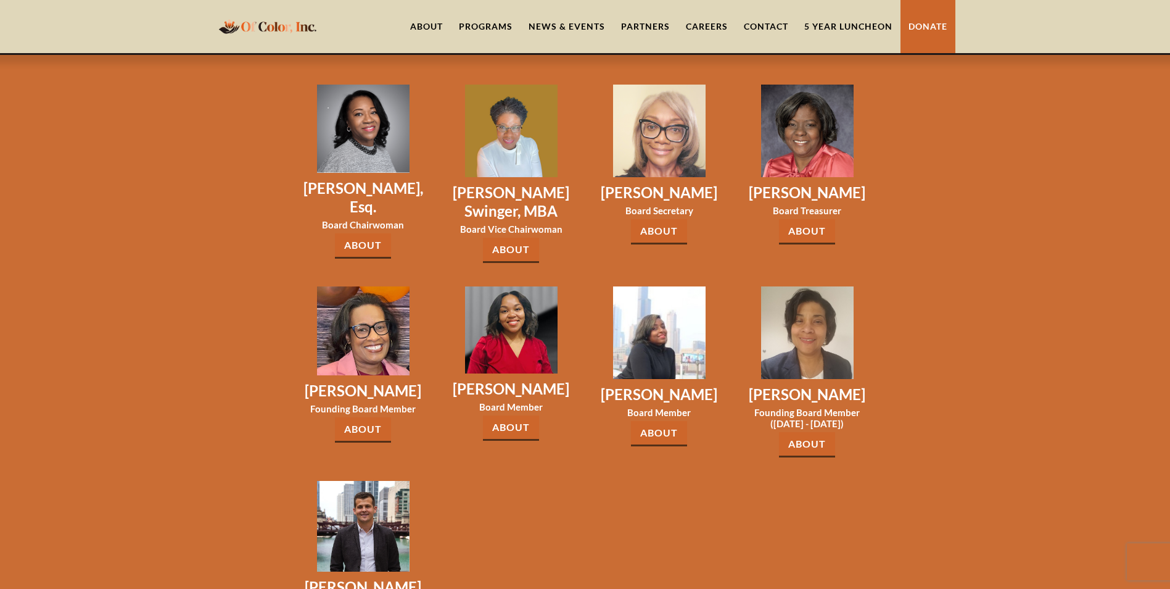 The image size is (1170, 589). What do you see at coordinates (660, 210) in the screenshot?
I see `h3: Board Secretary` at bounding box center [660, 210].